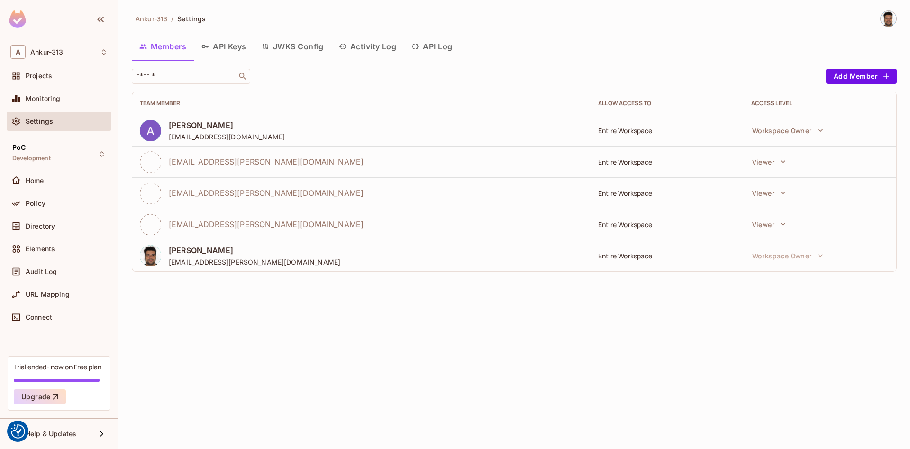 The width and height of the screenshot is (910, 449). I want to click on span: PoC, so click(19, 147).